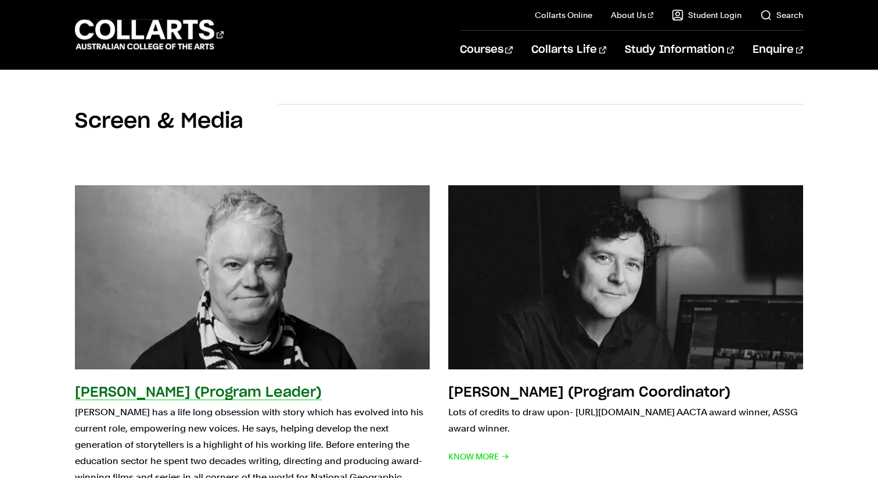 The width and height of the screenshot is (878, 478). What do you see at coordinates (159, 121) in the screenshot?
I see `h2: Screen & Media` at bounding box center [159, 121].